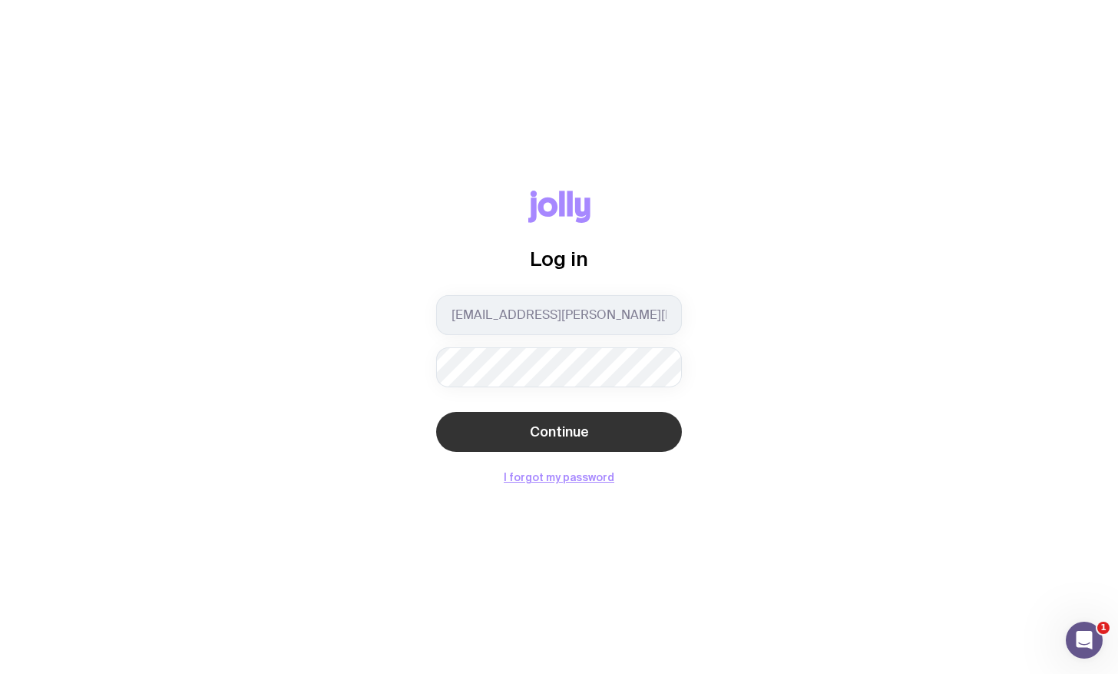 The width and height of the screenshot is (1118, 674). I want to click on span: Log in, so click(559, 258).